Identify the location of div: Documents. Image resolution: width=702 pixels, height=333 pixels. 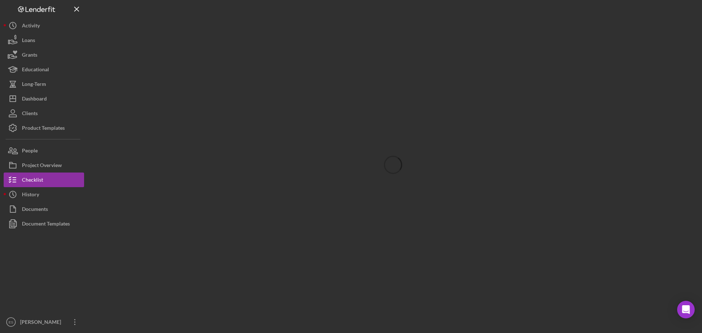
(35, 210).